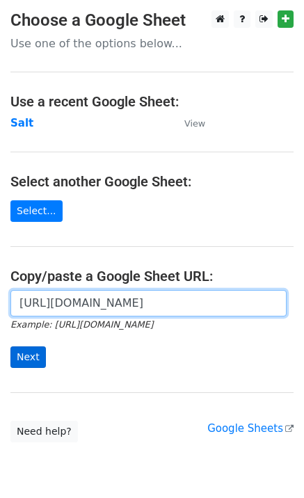  Describe the element at coordinates (148, 303) in the screenshot. I see `input: Paste your Google Sheet URL here` at that location.